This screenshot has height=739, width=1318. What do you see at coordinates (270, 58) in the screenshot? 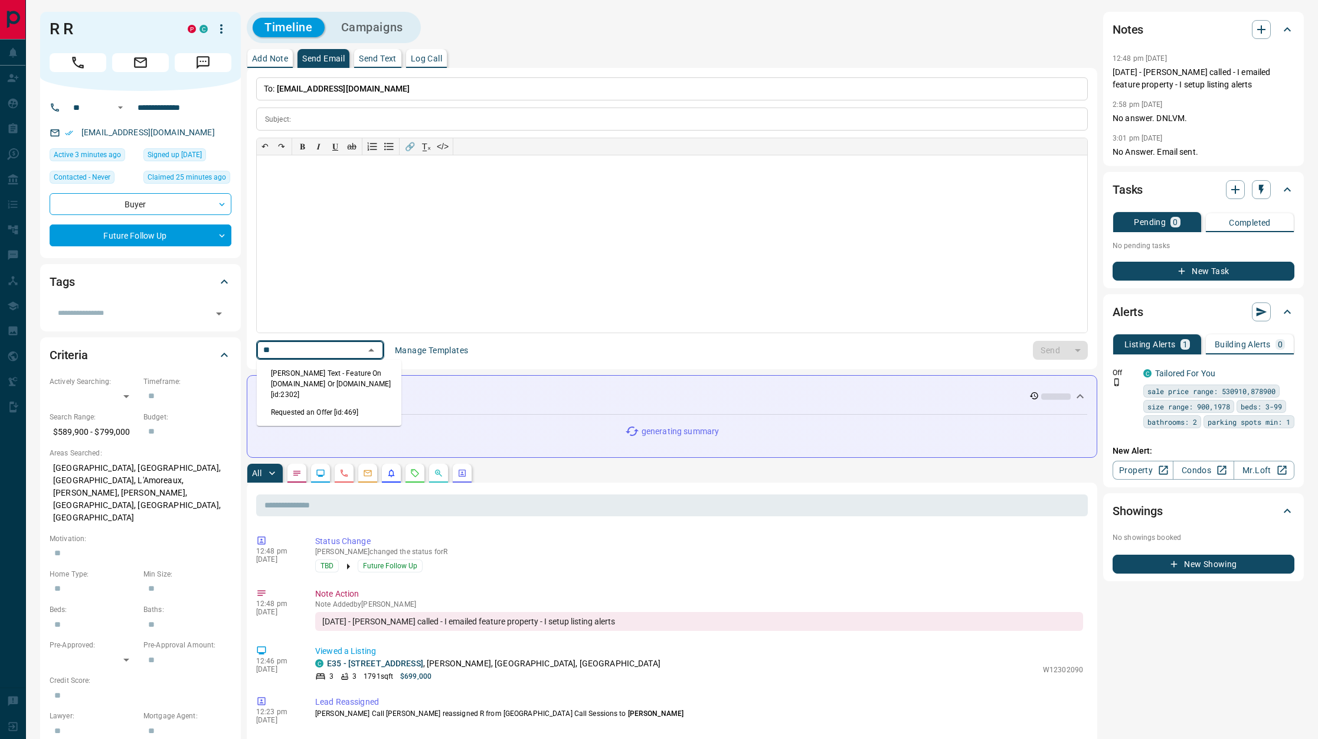
I see `p: Add Note` at bounding box center [270, 58].